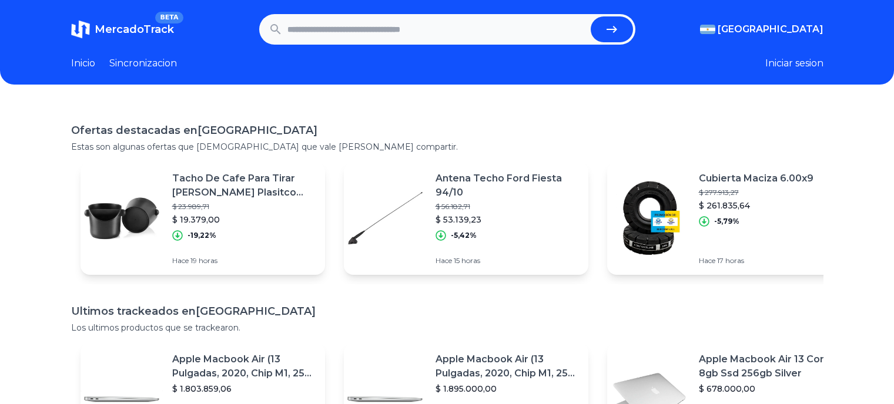  What do you see at coordinates (447, 328) in the screenshot?
I see `p: Los ultimos productos que se trackearon.` at bounding box center [447, 328].